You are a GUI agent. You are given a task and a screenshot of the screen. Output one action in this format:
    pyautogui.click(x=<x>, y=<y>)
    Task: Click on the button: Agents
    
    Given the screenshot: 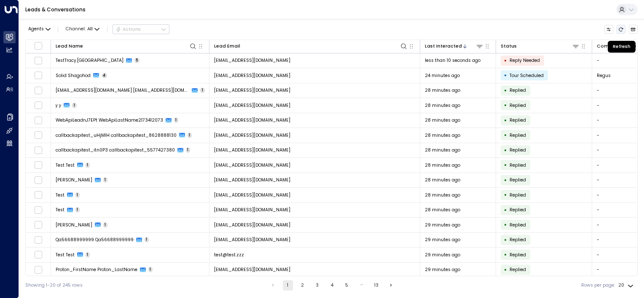 What is the action you would take?
    pyautogui.click(x=39, y=29)
    